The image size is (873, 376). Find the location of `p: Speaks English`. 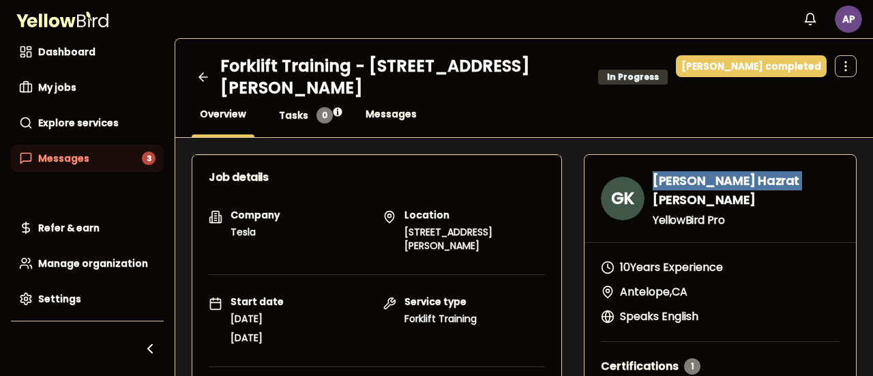

p: Speaks English is located at coordinates (659, 316).